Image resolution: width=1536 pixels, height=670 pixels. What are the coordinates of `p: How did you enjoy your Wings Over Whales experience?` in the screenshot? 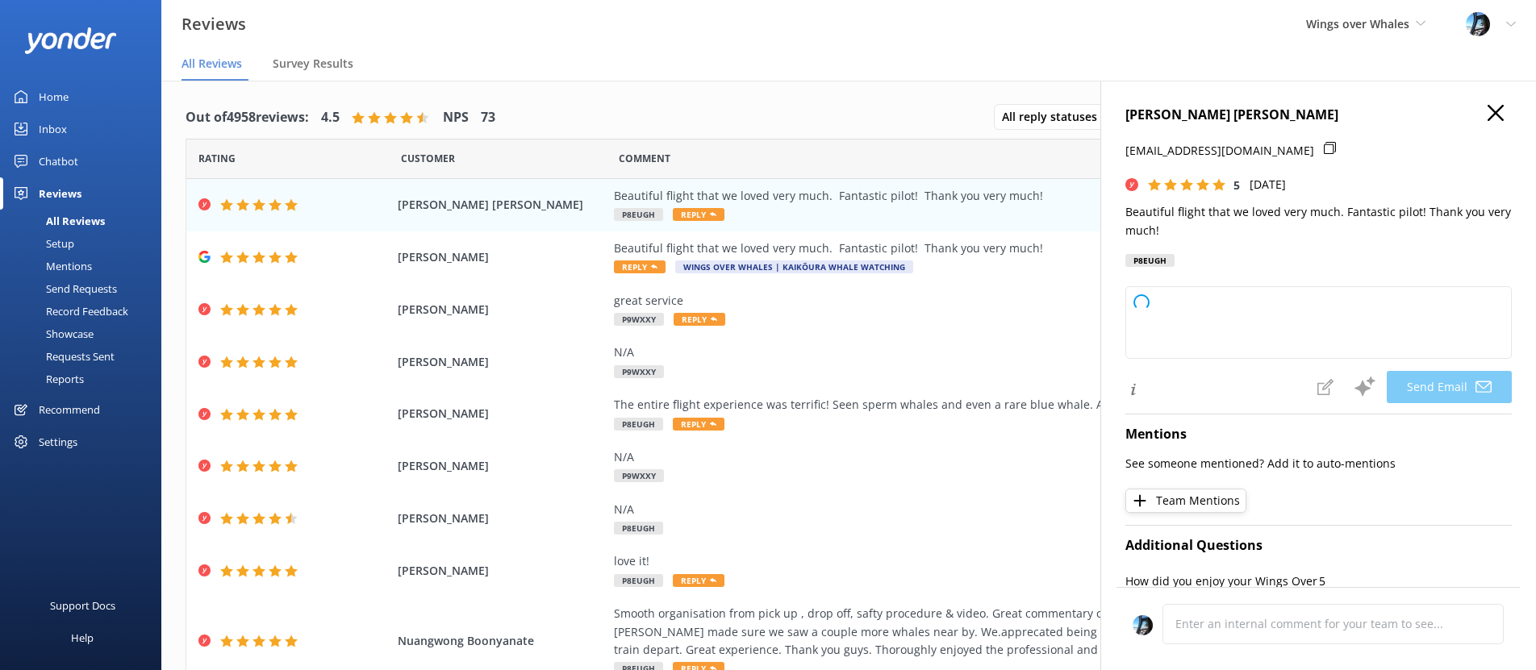 It's located at (1222, 590).